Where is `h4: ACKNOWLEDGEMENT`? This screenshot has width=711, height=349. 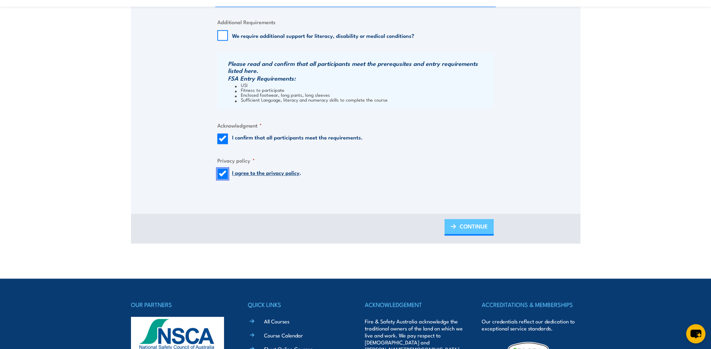
h4: ACKNOWLEDGEMENT is located at coordinates (414, 305).